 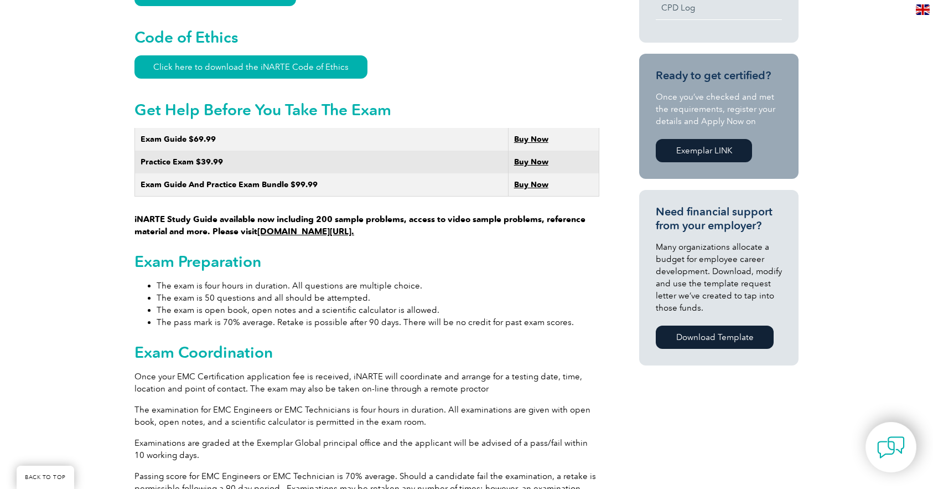 What do you see at coordinates (922, 9) in the screenshot?
I see `img: en` at bounding box center [922, 9].